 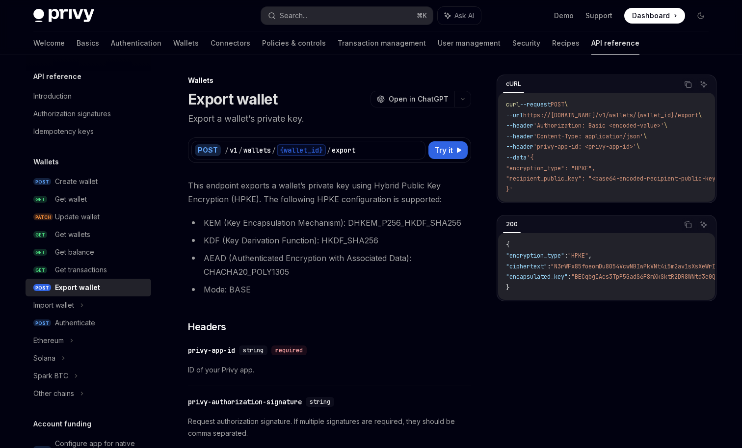 What do you see at coordinates (289, 350) in the screenshot?
I see `div: required` at bounding box center [289, 350].